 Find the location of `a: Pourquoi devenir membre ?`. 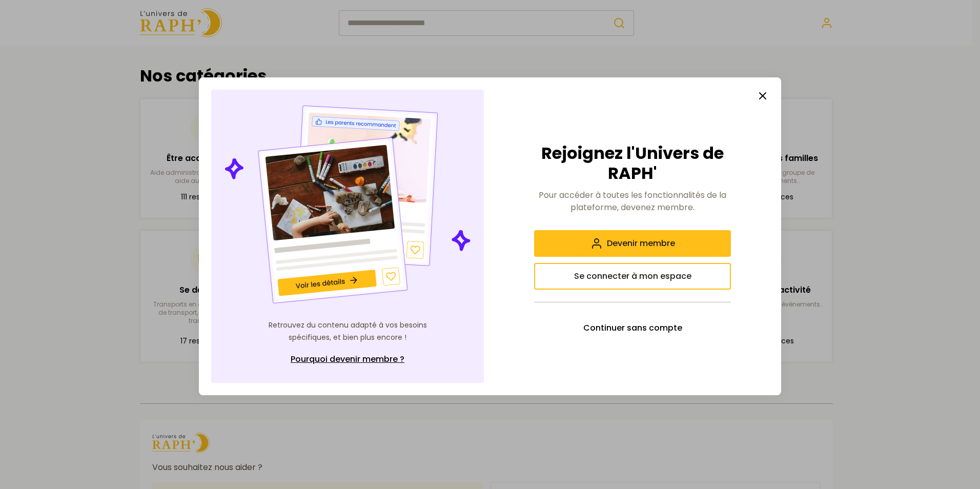

a: Pourquoi devenir membre ? is located at coordinates (347, 359).